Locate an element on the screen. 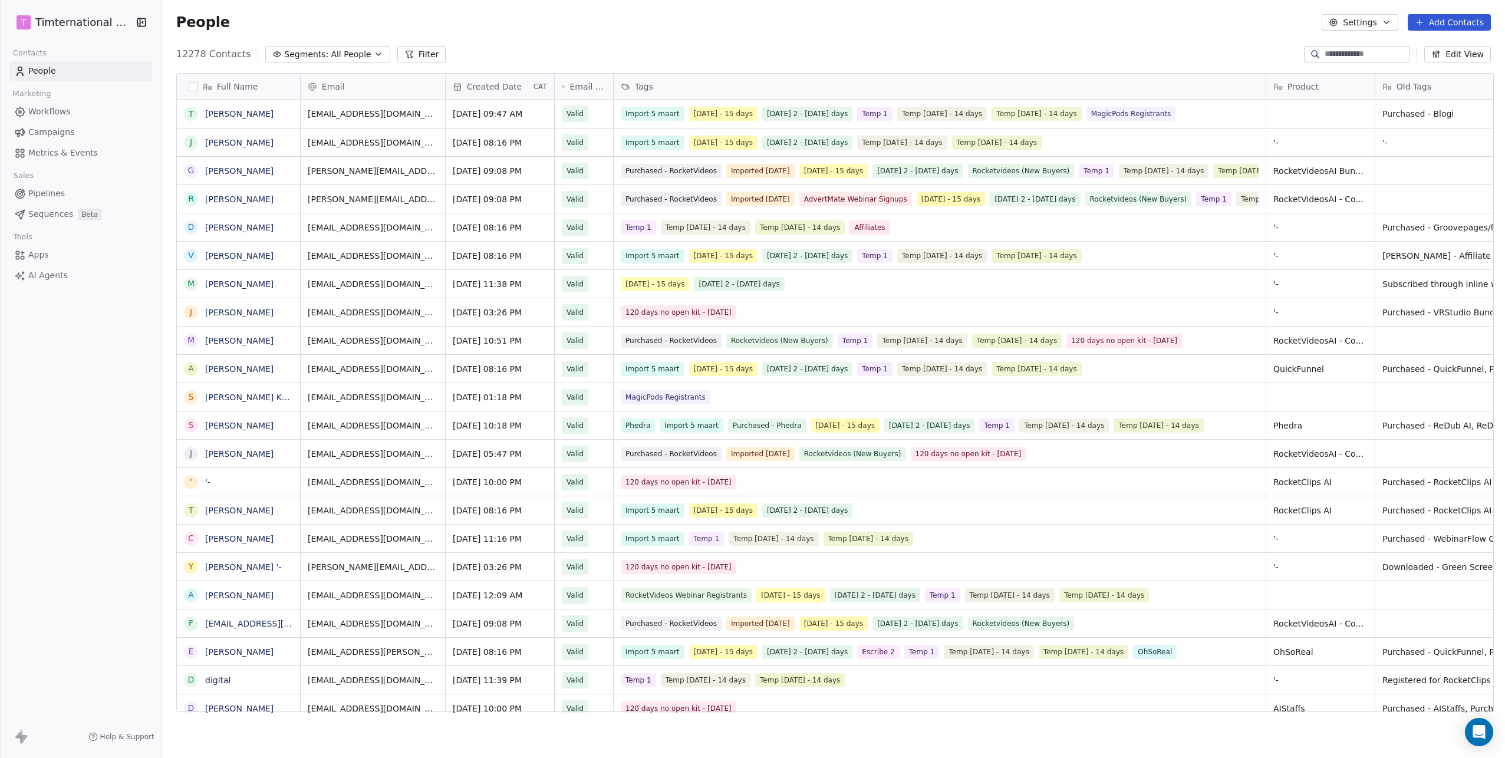 This screenshot has width=1505, height=758. span: Segments: is located at coordinates (306, 54).